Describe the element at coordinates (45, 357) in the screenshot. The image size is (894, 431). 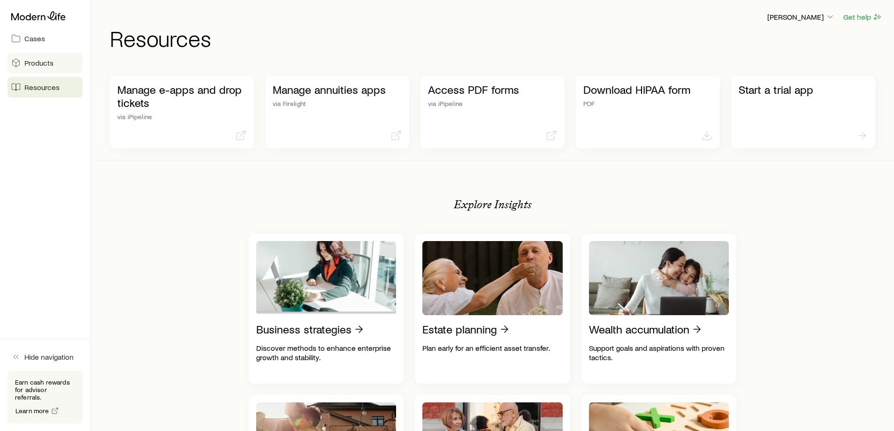
I see `button: Hide navigation` at that location.